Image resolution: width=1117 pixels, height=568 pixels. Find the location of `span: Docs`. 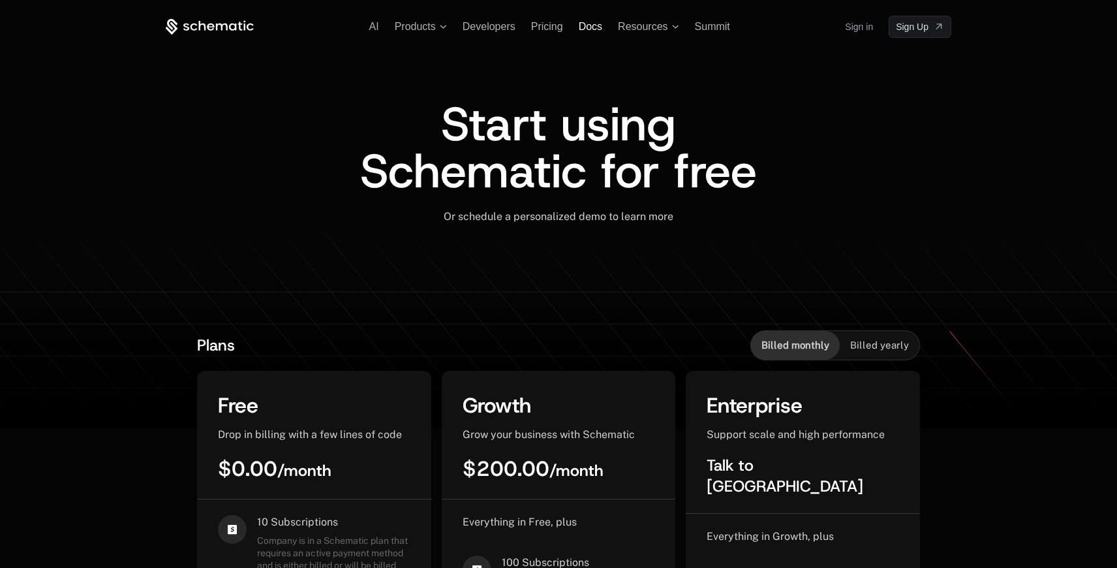

span: Docs is located at coordinates (591, 26).